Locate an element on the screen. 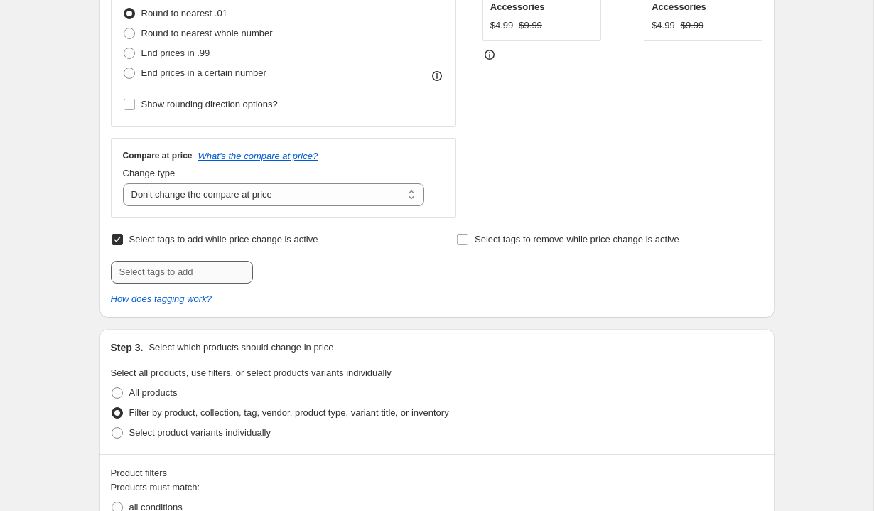 This screenshot has width=874, height=511. span: Select tags to remove while price change is active is located at coordinates (577, 239).